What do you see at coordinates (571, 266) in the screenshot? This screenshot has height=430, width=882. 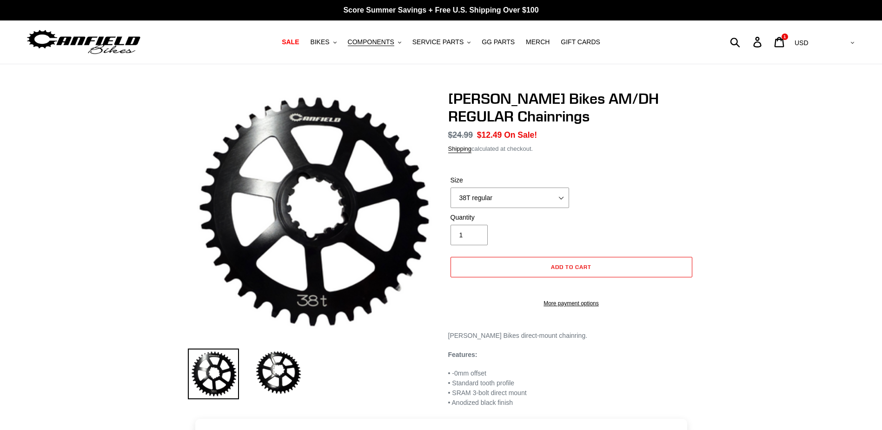 I see `span: Add to cart` at bounding box center [571, 266].